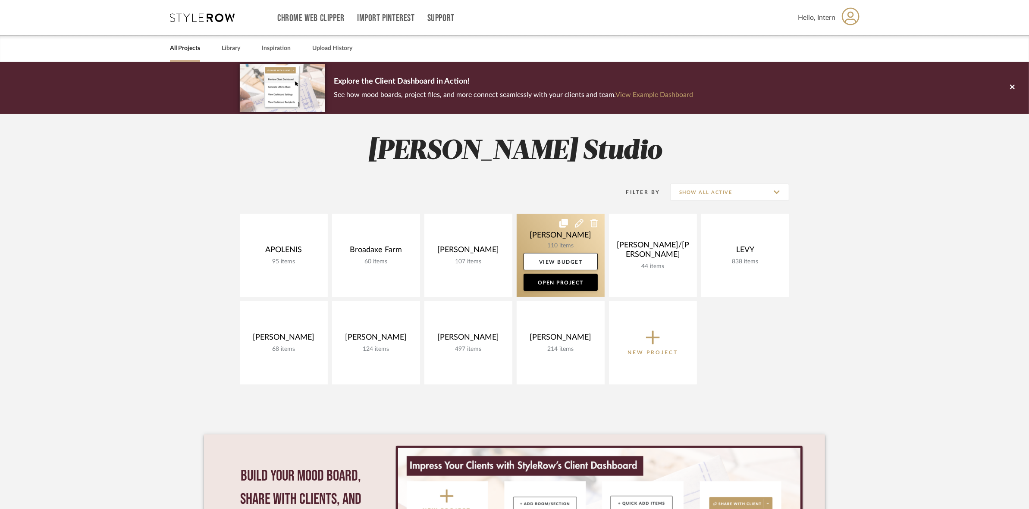  Describe the element at coordinates (231, 48) in the screenshot. I see `a: Library` at that location.